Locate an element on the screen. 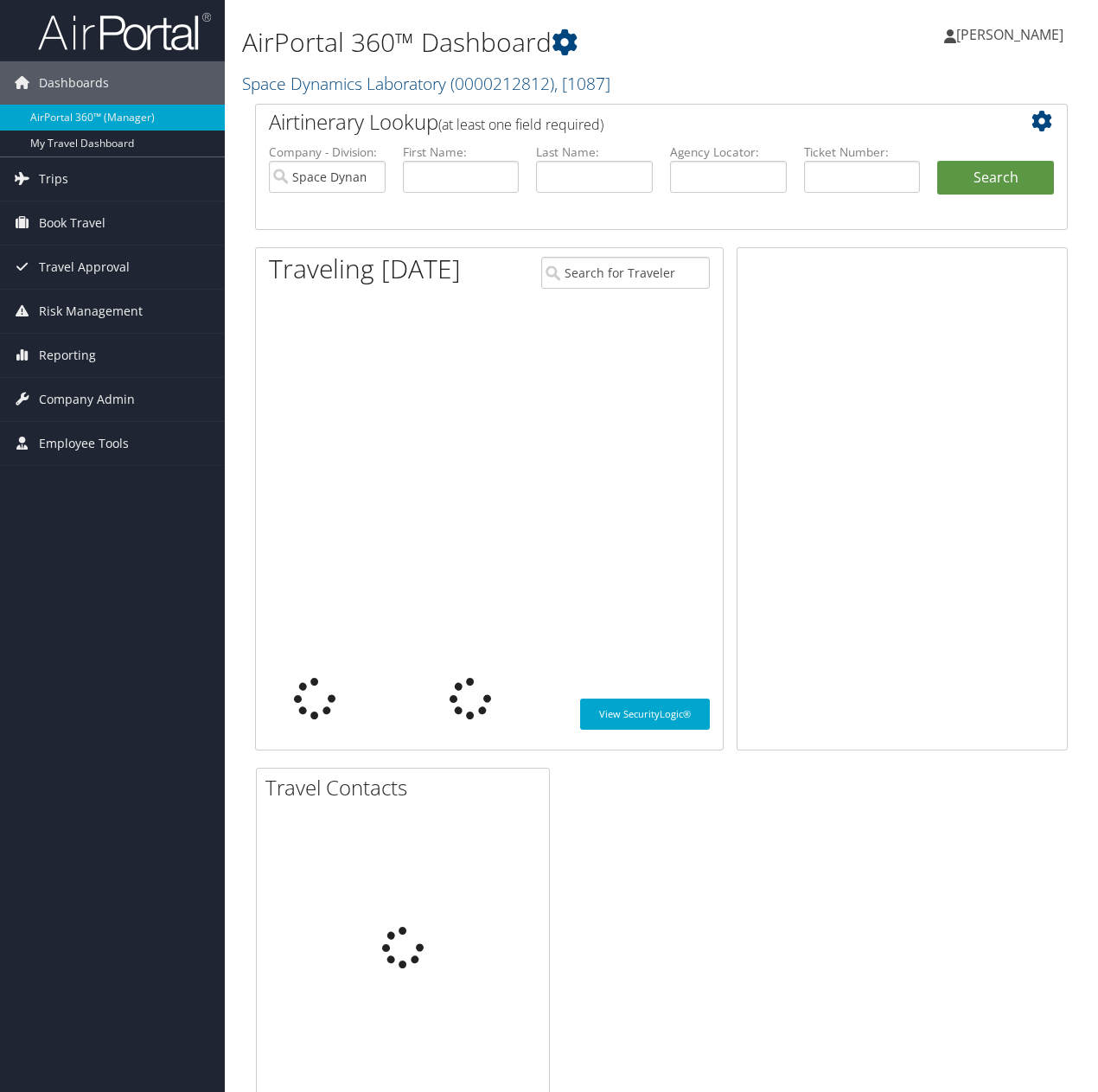  input: Search for Traveler is located at coordinates (625, 272).